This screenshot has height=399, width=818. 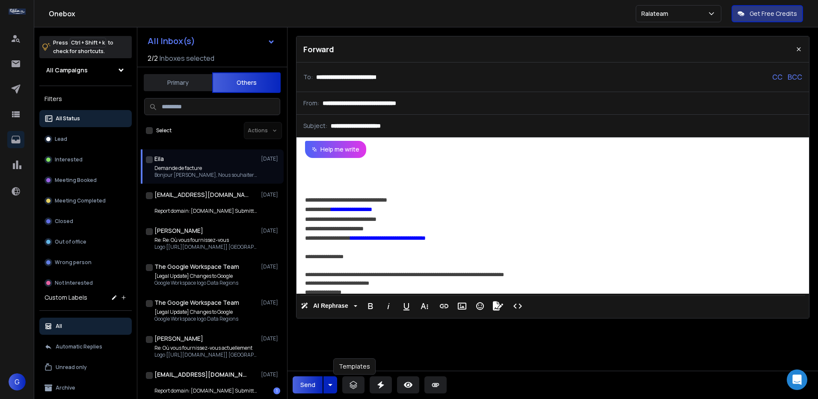 What do you see at coordinates (86, 118) in the screenshot?
I see `button: All Status` at bounding box center [86, 118].